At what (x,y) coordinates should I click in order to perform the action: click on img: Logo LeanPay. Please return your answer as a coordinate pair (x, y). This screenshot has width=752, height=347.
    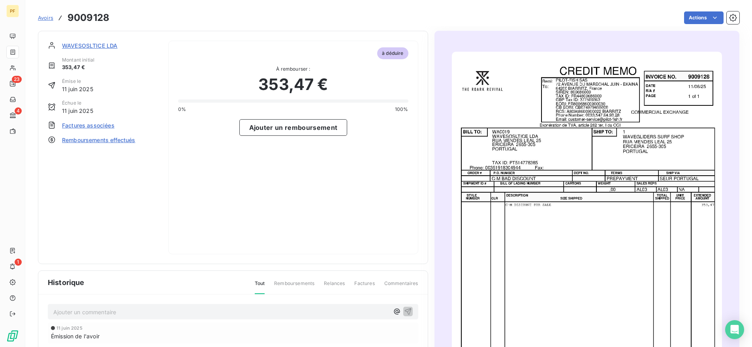
    Looking at the image, I should click on (13, 336).